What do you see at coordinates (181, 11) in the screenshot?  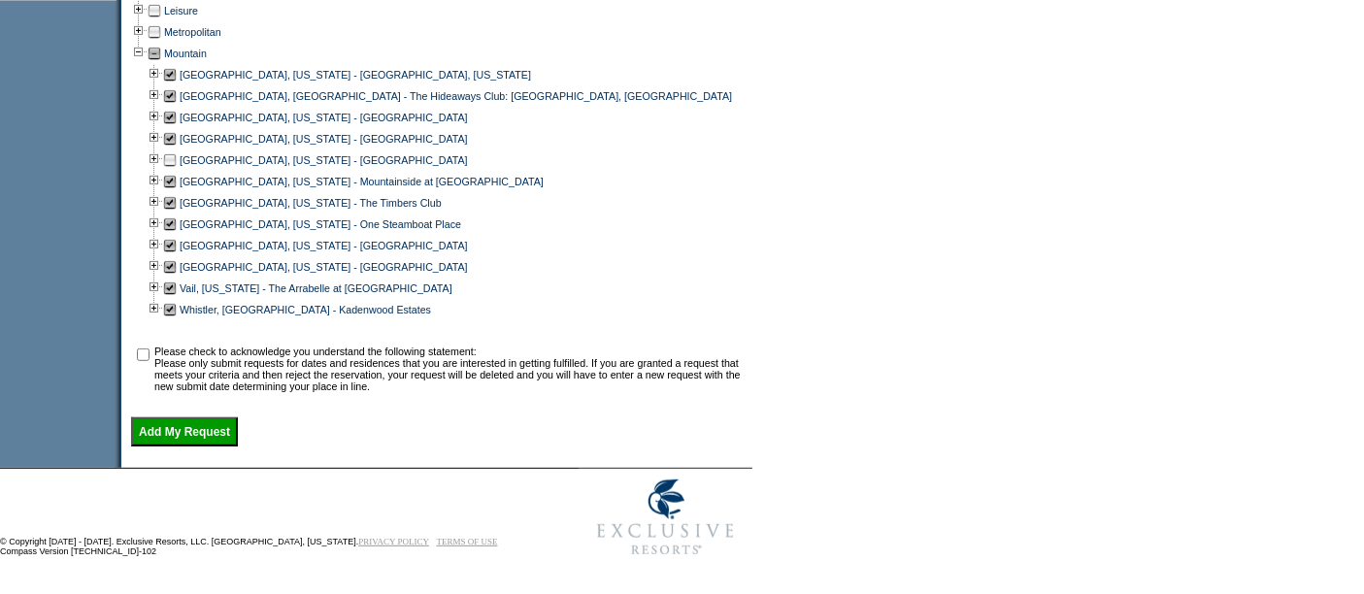 I see `a: Leisure` at bounding box center [181, 11].